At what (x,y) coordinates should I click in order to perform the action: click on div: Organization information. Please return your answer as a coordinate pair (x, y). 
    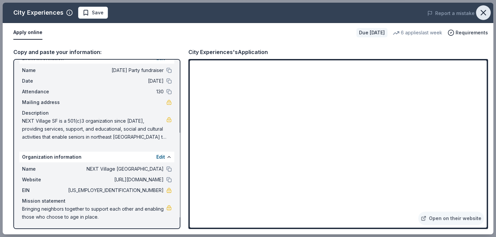
    Looking at the image, I should click on (97, 157).